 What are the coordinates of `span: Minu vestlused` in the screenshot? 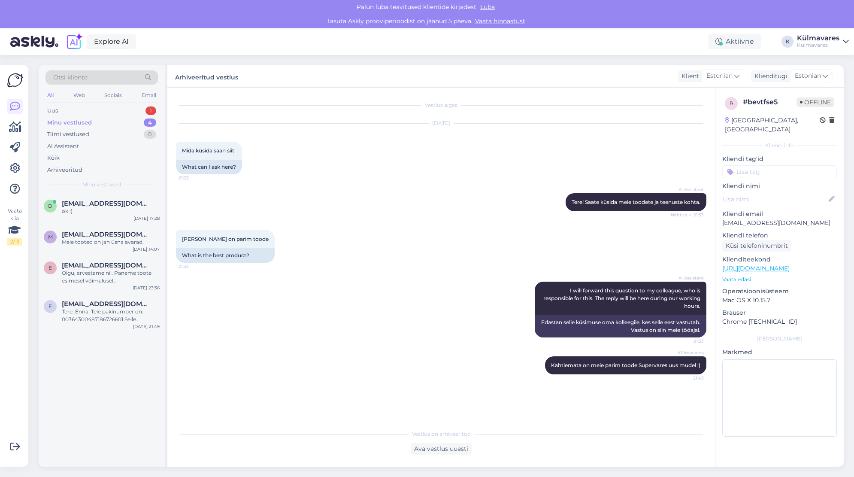 It's located at (102, 185).